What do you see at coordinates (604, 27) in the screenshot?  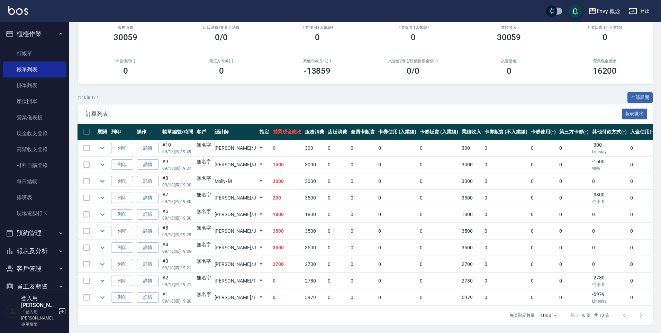 I see `h2: 卡券販賣 (不入業績)` at bounding box center [604, 27].